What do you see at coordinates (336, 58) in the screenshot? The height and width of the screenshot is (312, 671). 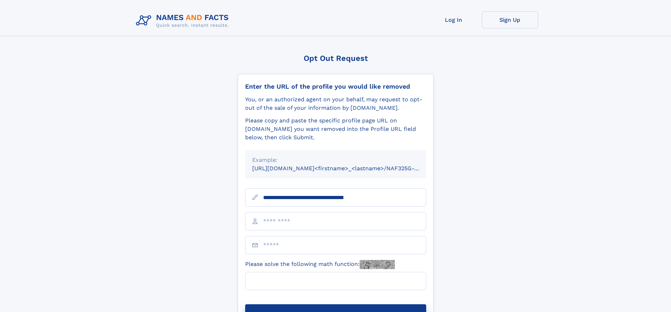 I see `div: Opt Out Request` at bounding box center [336, 58].